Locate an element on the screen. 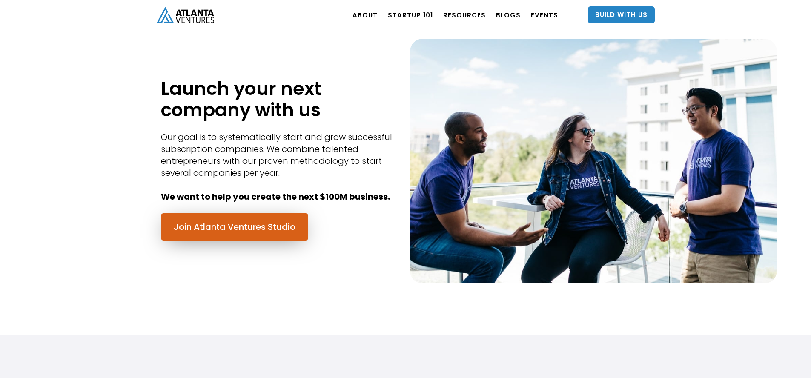 This screenshot has height=378, width=811. a: RESOURCES is located at coordinates (464, 15).